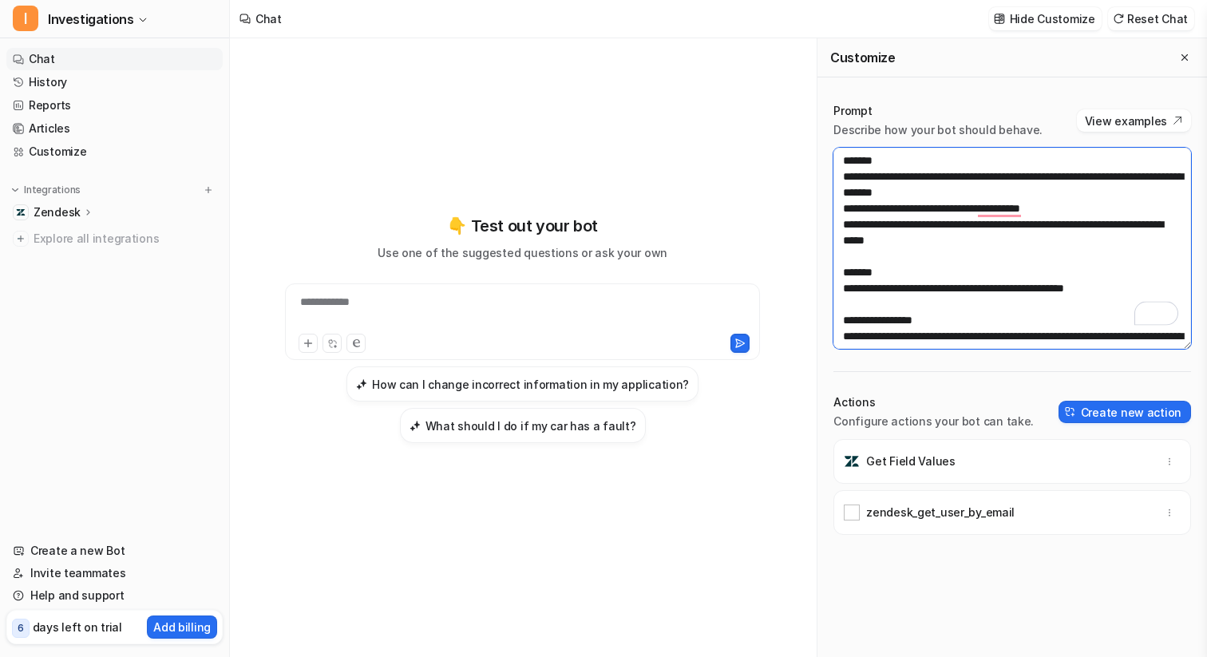 This screenshot has height=657, width=1207. What do you see at coordinates (938, 111) in the screenshot?
I see `p: Prompt` at bounding box center [938, 111].